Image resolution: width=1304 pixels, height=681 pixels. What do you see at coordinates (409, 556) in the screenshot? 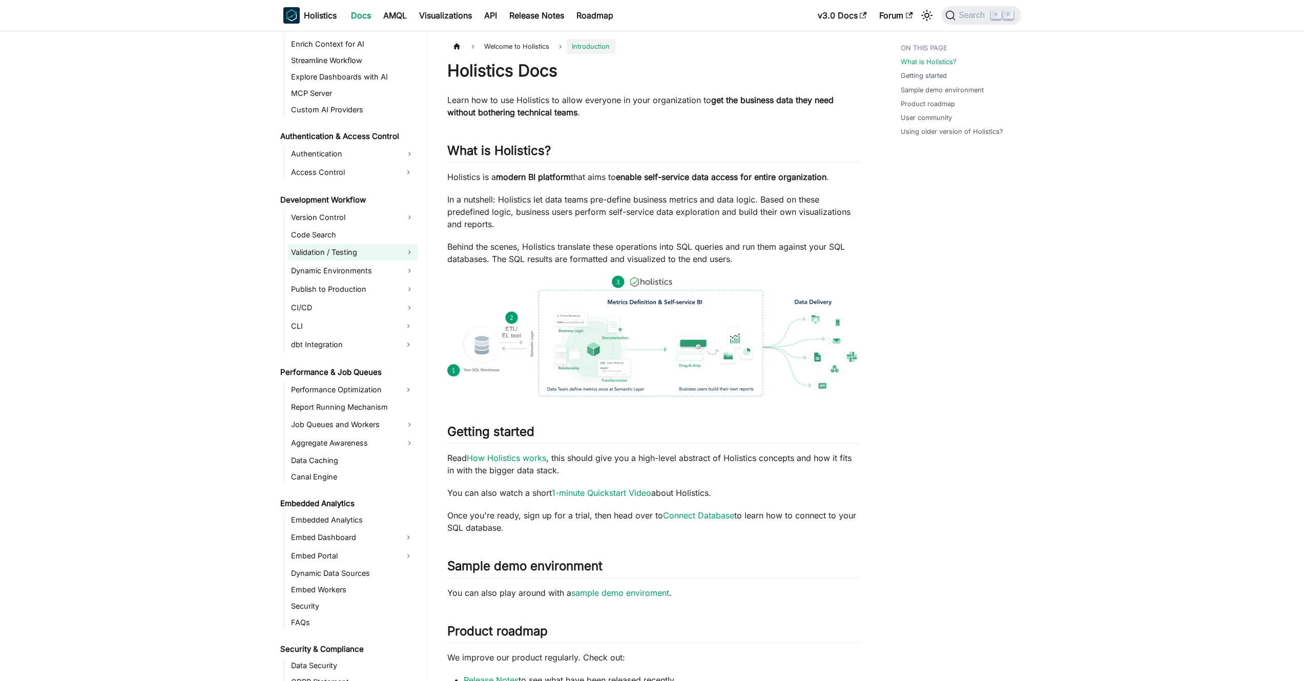
I see `button: Expand sidebar category 'Embed Portal'` at bounding box center [409, 556].